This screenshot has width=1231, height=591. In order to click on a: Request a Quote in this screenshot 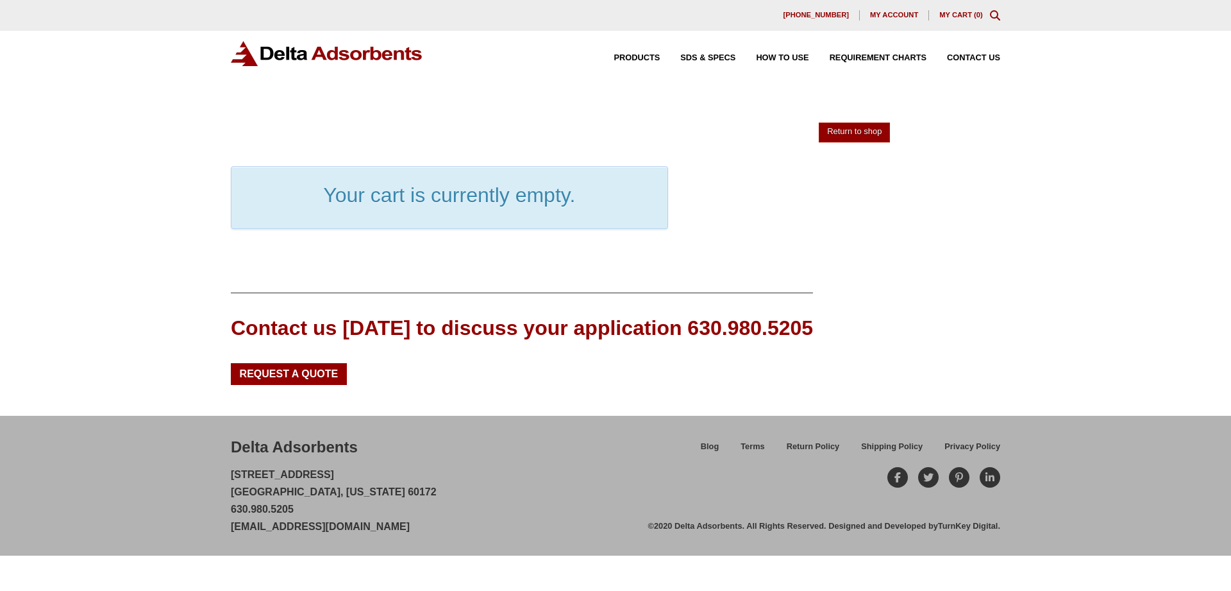, I will do `click(289, 374)`.